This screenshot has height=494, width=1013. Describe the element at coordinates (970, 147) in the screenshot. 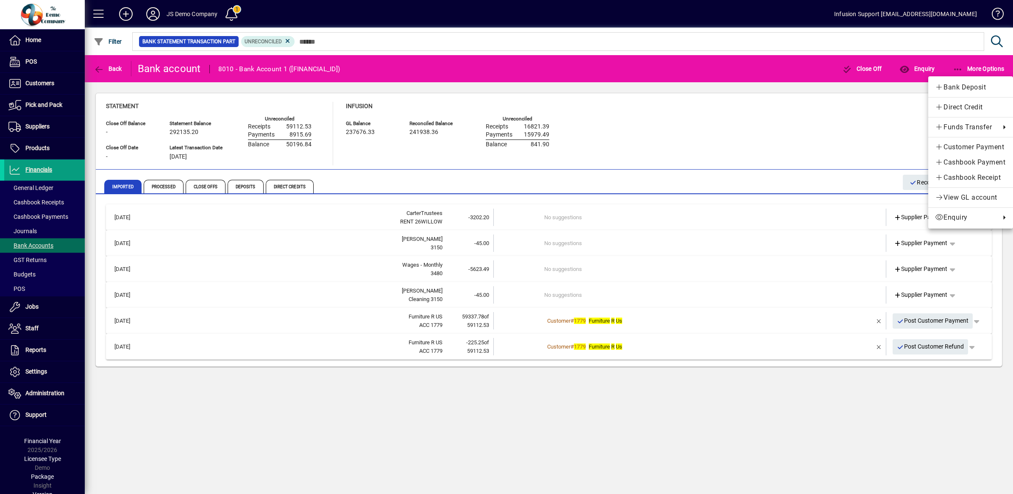

I see `span: Customer Payment` at that location.